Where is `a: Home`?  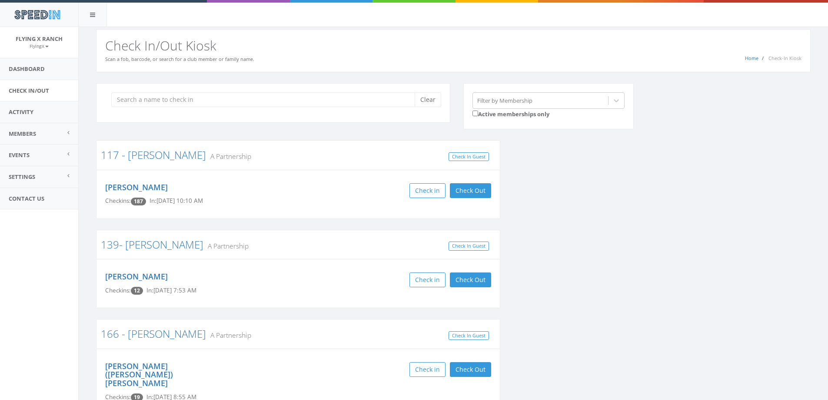 a: Home is located at coordinates (752, 58).